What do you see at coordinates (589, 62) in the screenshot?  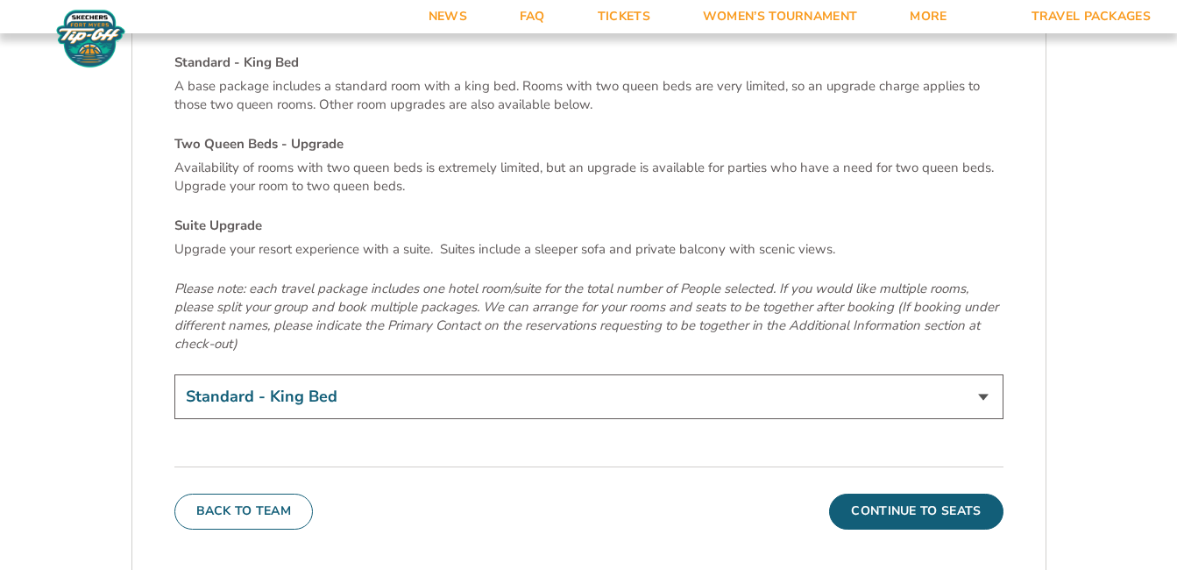 I see `h4: Standard - King Bed` at bounding box center [589, 62].